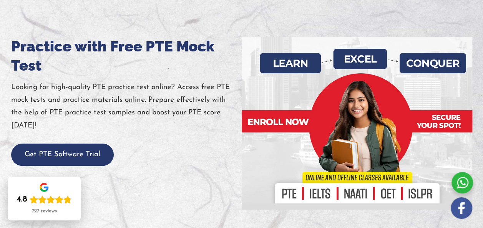  What do you see at coordinates (62, 155) in the screenshot?
I see `a: Get PTE Software Trial` at bounding box center [62, 155].